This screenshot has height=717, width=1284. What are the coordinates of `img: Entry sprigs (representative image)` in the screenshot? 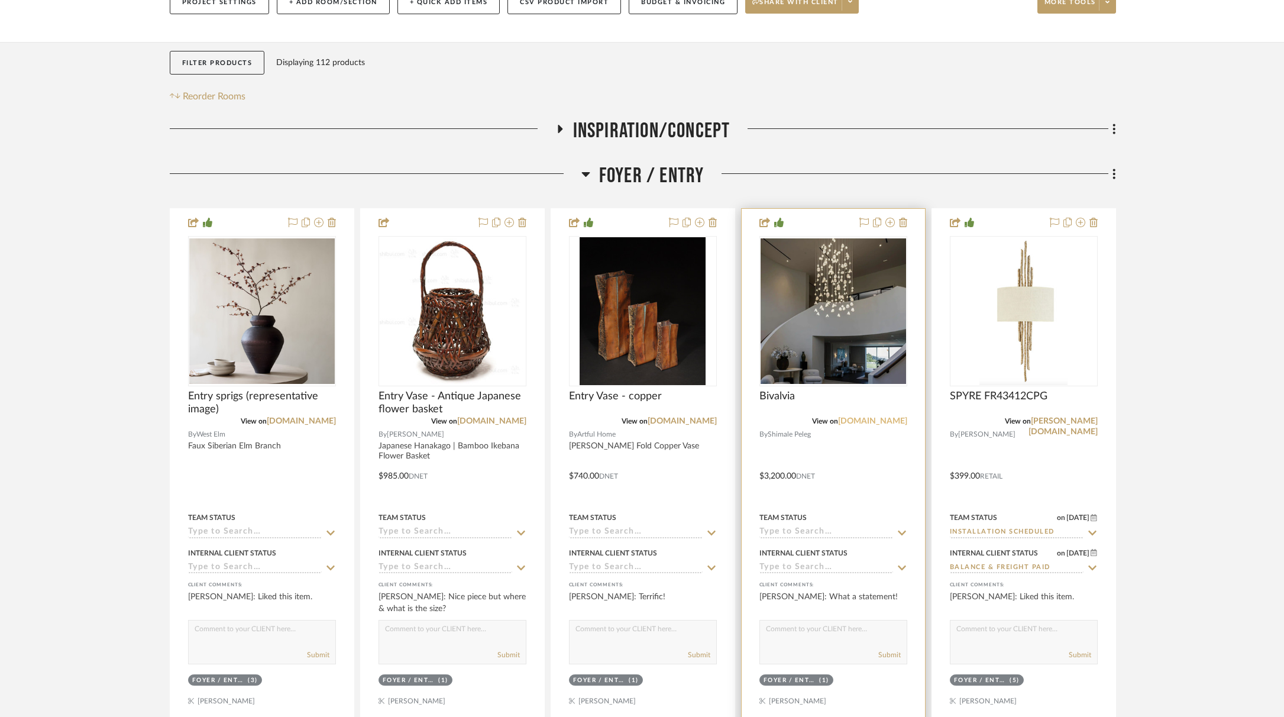 It's located at (262, 311).